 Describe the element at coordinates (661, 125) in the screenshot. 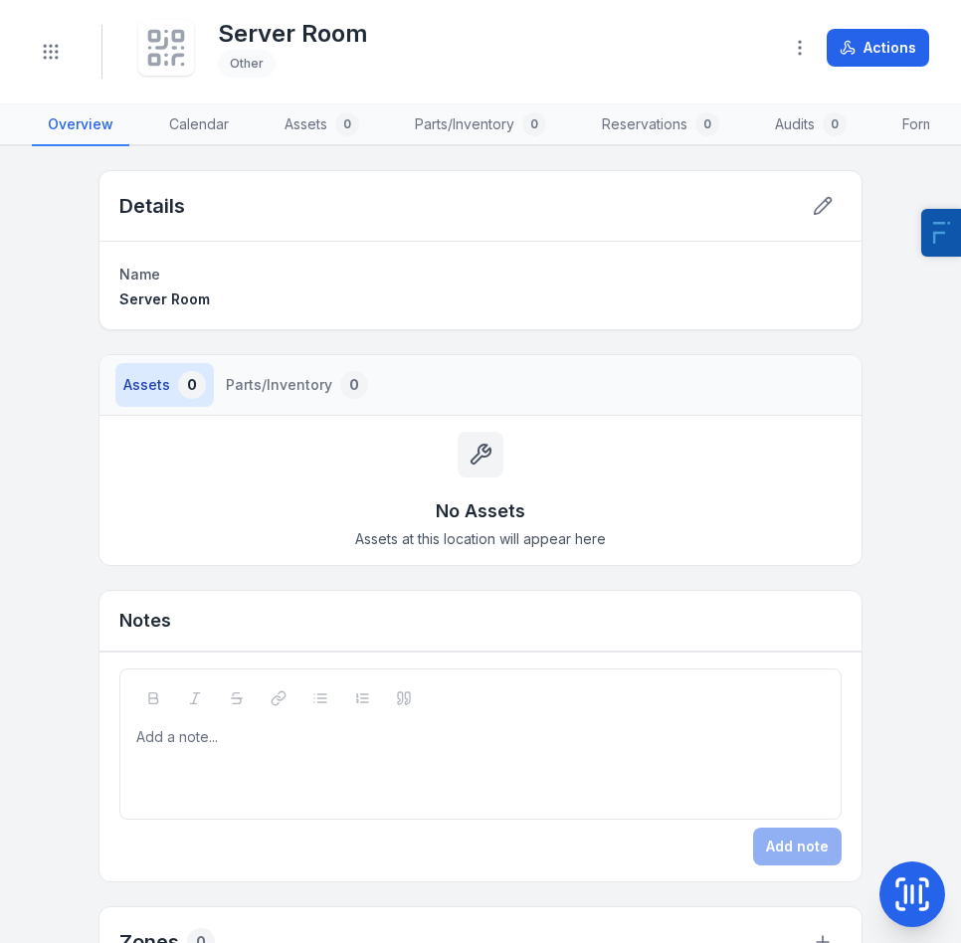

I see `a: Reservations0` at that location.